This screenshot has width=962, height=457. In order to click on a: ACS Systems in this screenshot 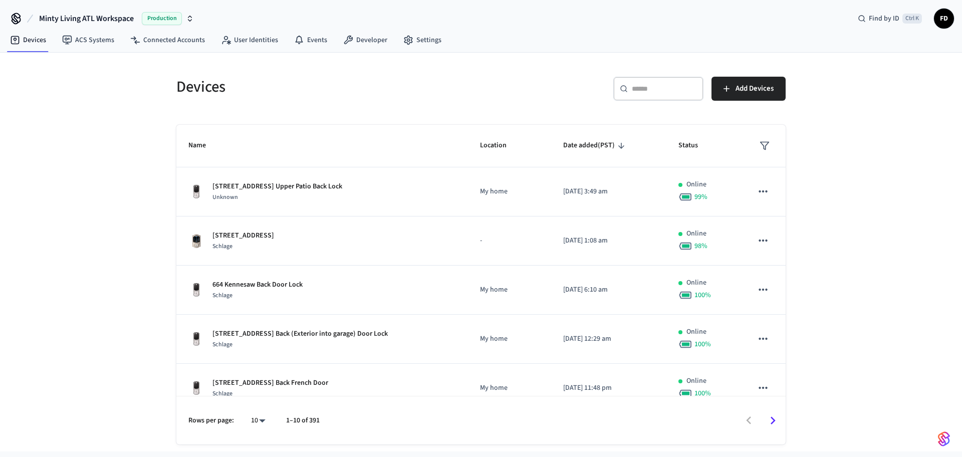, I will do `click(88, 40)`.